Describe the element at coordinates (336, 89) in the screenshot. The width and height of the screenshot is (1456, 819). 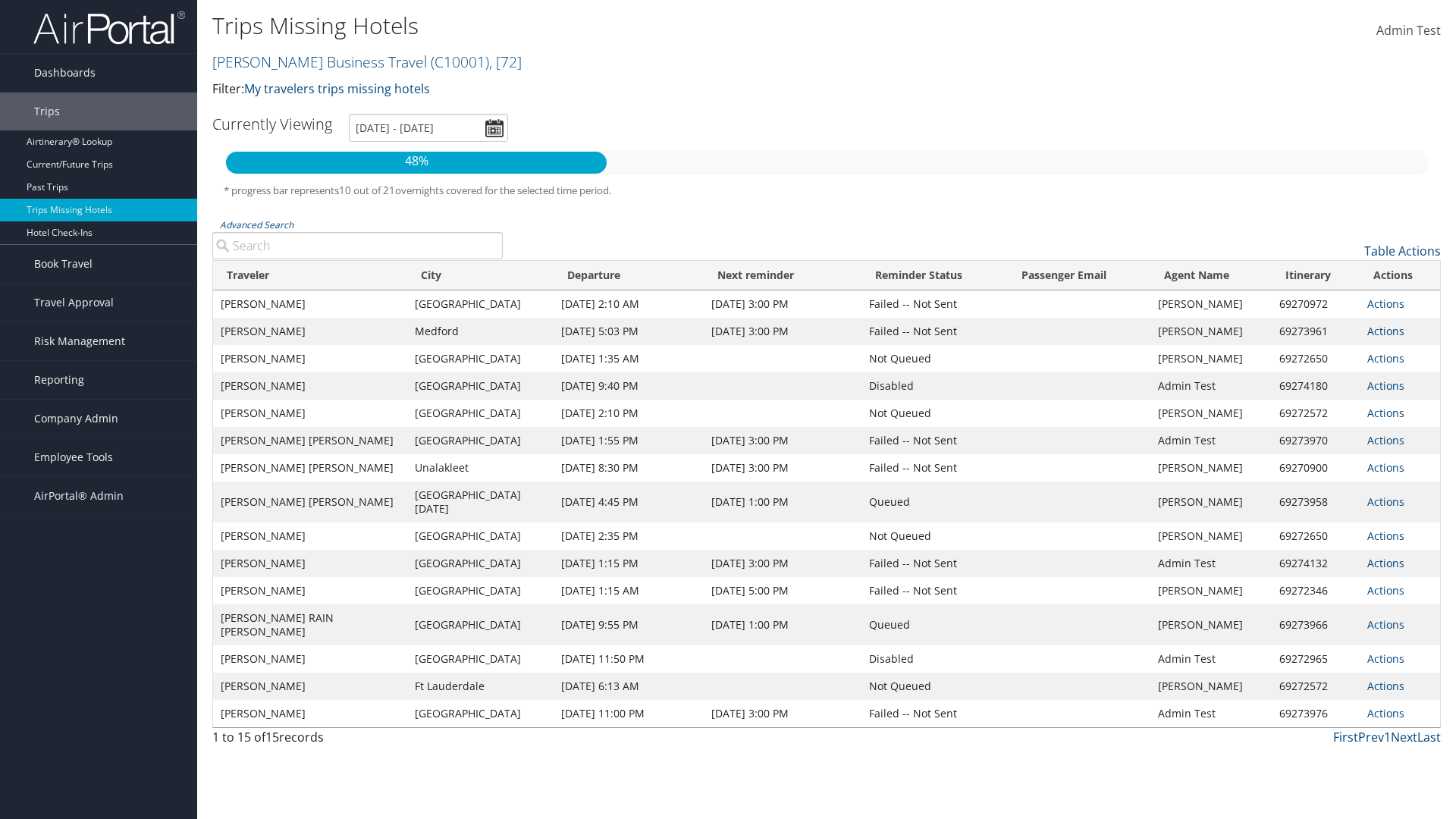
I see `a: My travelers trips missing hotels` at that location.